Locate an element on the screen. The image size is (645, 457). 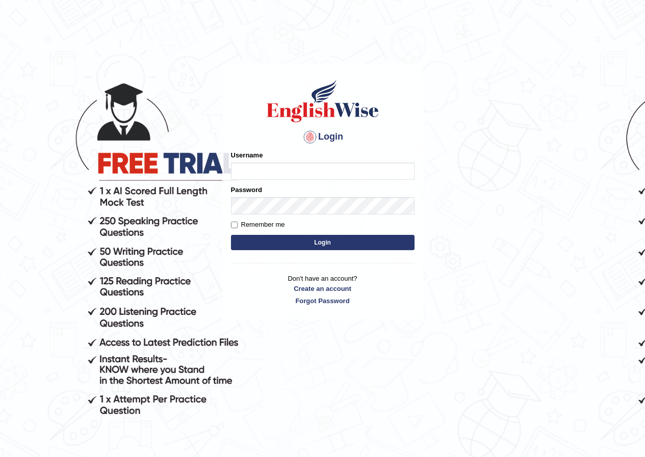
input: Remember me is located at coordinates (234, 225).